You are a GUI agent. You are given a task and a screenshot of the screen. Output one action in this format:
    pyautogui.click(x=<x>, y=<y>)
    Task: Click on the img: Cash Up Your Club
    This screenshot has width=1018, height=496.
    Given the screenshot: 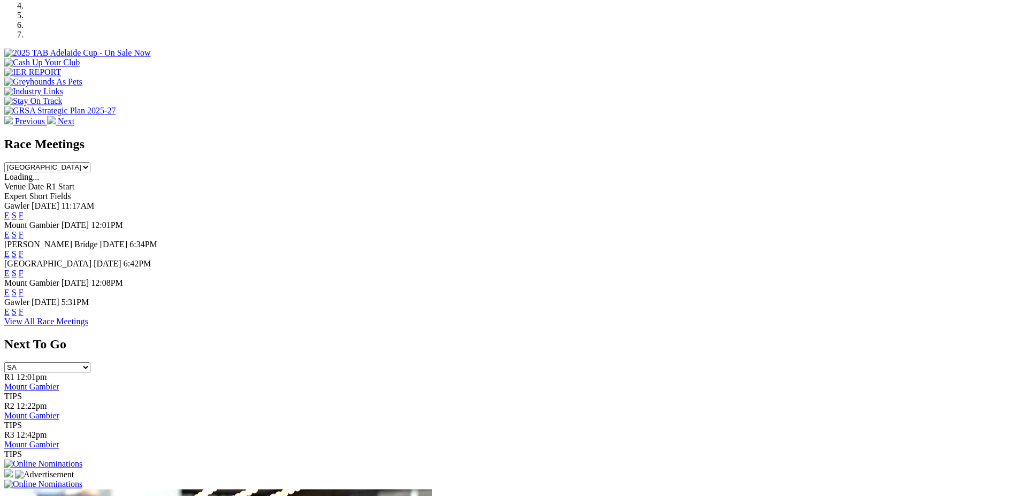 What is the action you would take?
    pyautogui.click(x=42, y=63)
    